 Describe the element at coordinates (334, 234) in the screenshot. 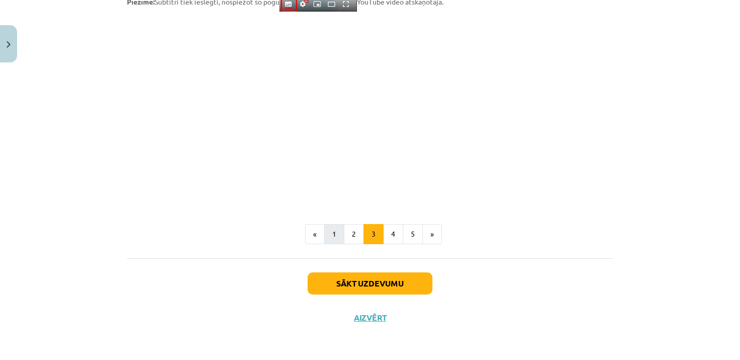

I see `button: 1` at that location.